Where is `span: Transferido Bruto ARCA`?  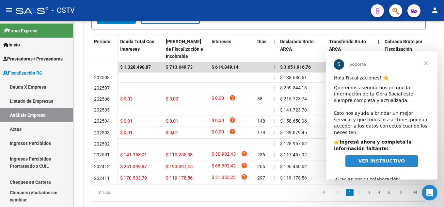 span: Transferido Bruto ARCA is located at coordinates (347, 45).